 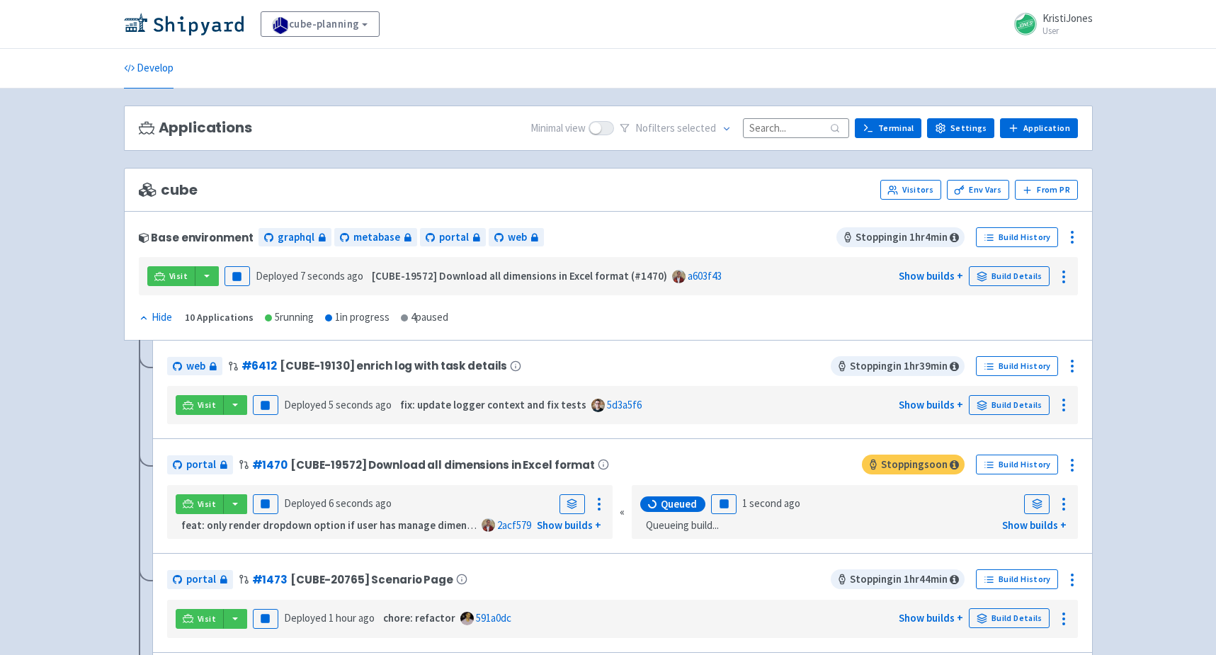 What do you see at coordinates (978, 190) in the screenshot?
I see `a: Env Vars` at bounding box center [978, 190].